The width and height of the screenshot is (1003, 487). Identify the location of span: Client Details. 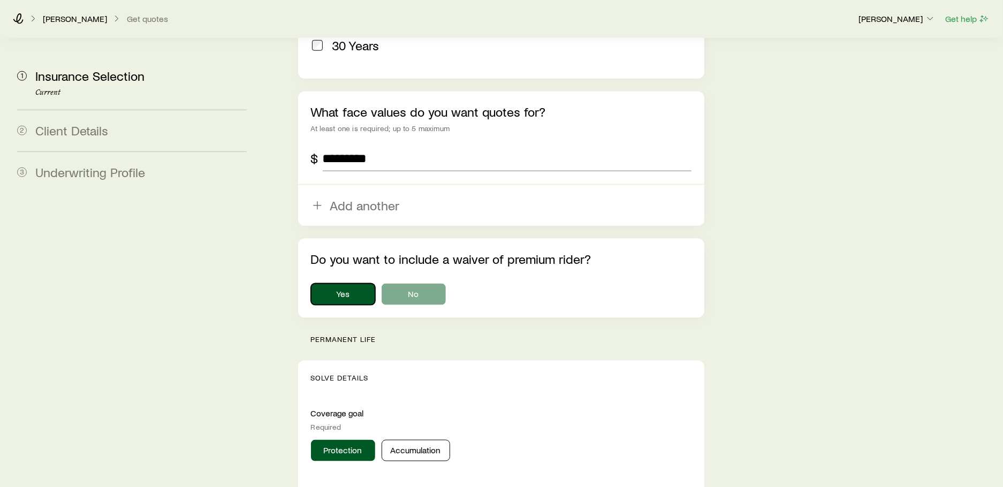
(72, 130).